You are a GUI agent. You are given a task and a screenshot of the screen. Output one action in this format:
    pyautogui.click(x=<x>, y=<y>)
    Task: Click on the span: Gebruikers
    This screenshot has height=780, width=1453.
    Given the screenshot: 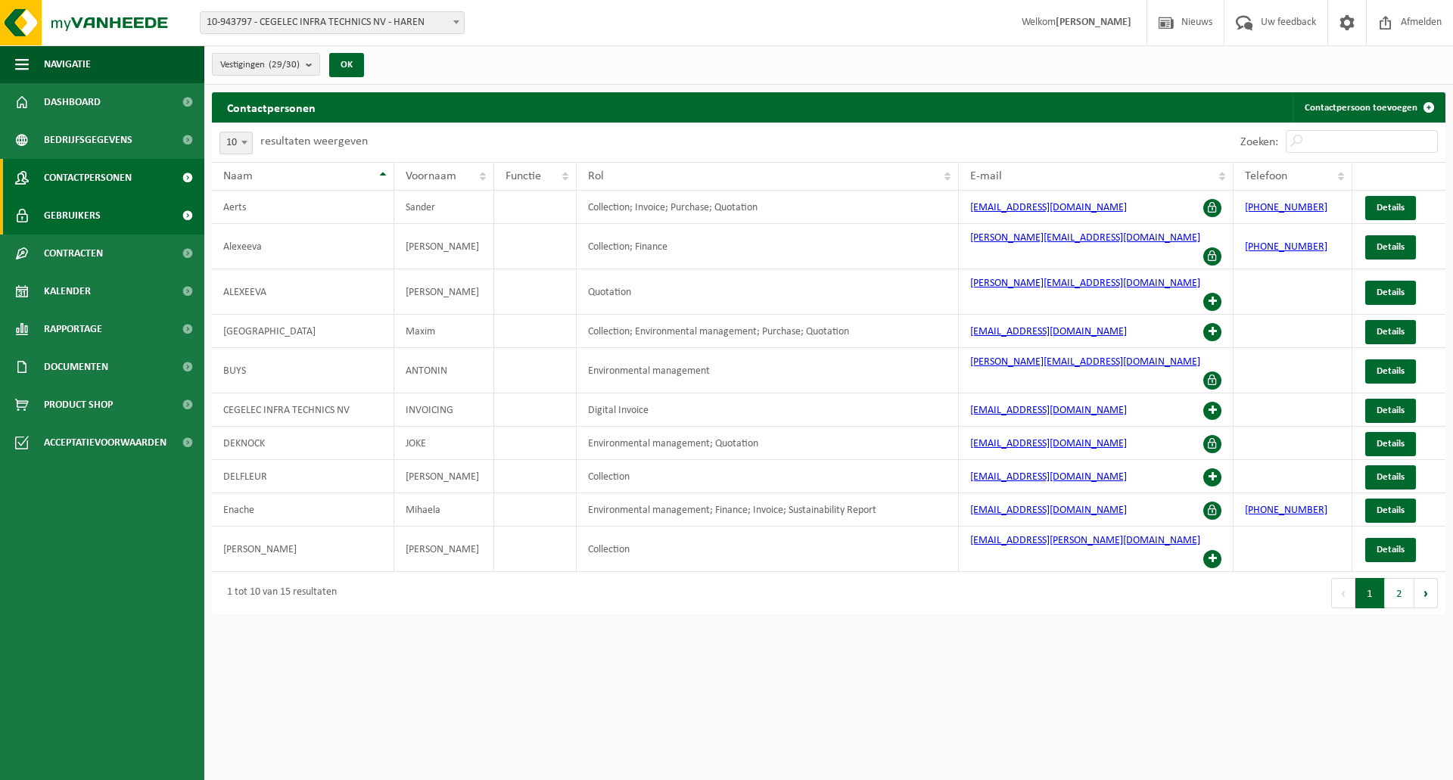 What is the action you would take?
    pyautogui.click(x=72, y=216)
    